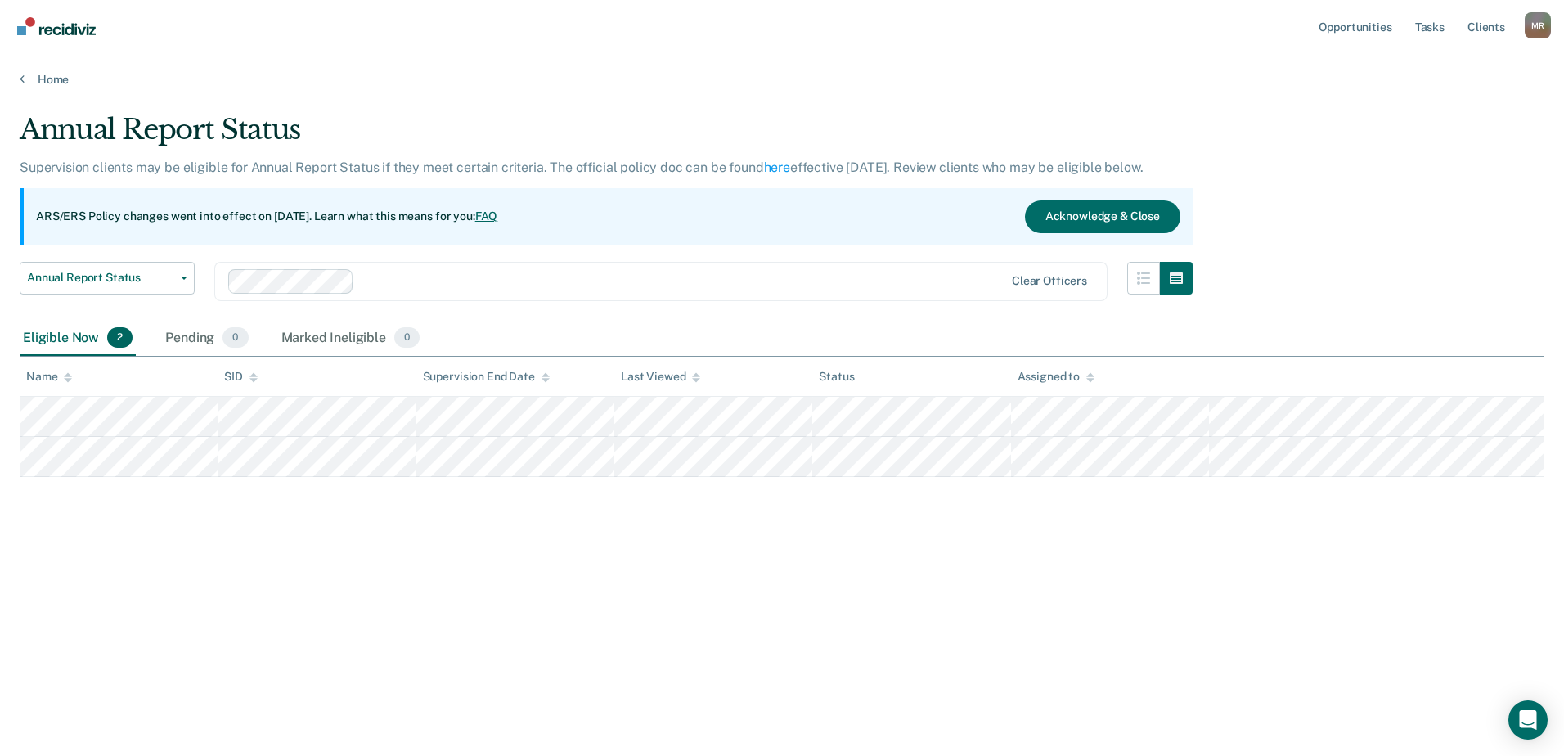 The width and height of the screenshot is (1564, 756). I want to click on span: Annual Report Status, so click(101, 277).